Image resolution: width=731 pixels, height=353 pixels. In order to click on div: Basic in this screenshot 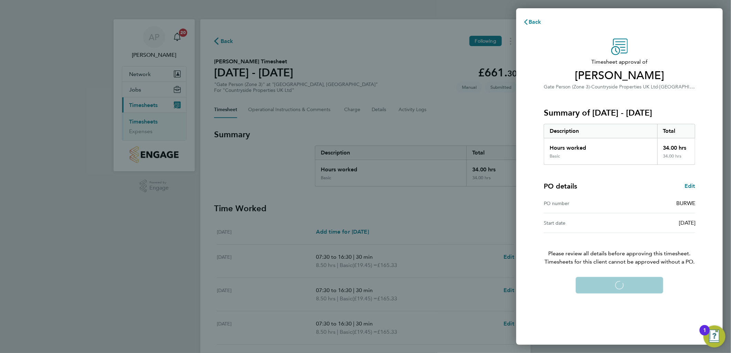, I will do `click(555, 156)`.